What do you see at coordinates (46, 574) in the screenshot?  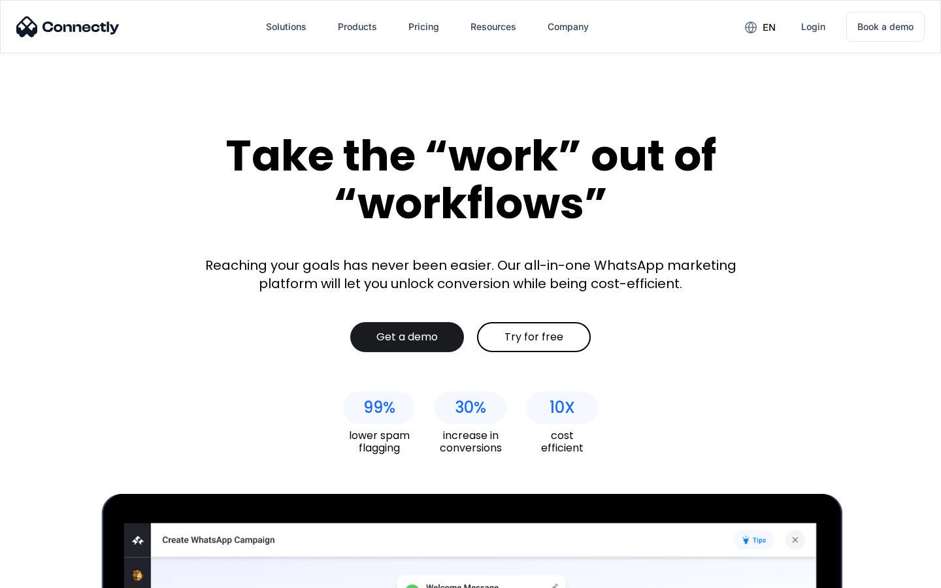 I see `aside: Language selected: English` at bounding box center [46, 574].